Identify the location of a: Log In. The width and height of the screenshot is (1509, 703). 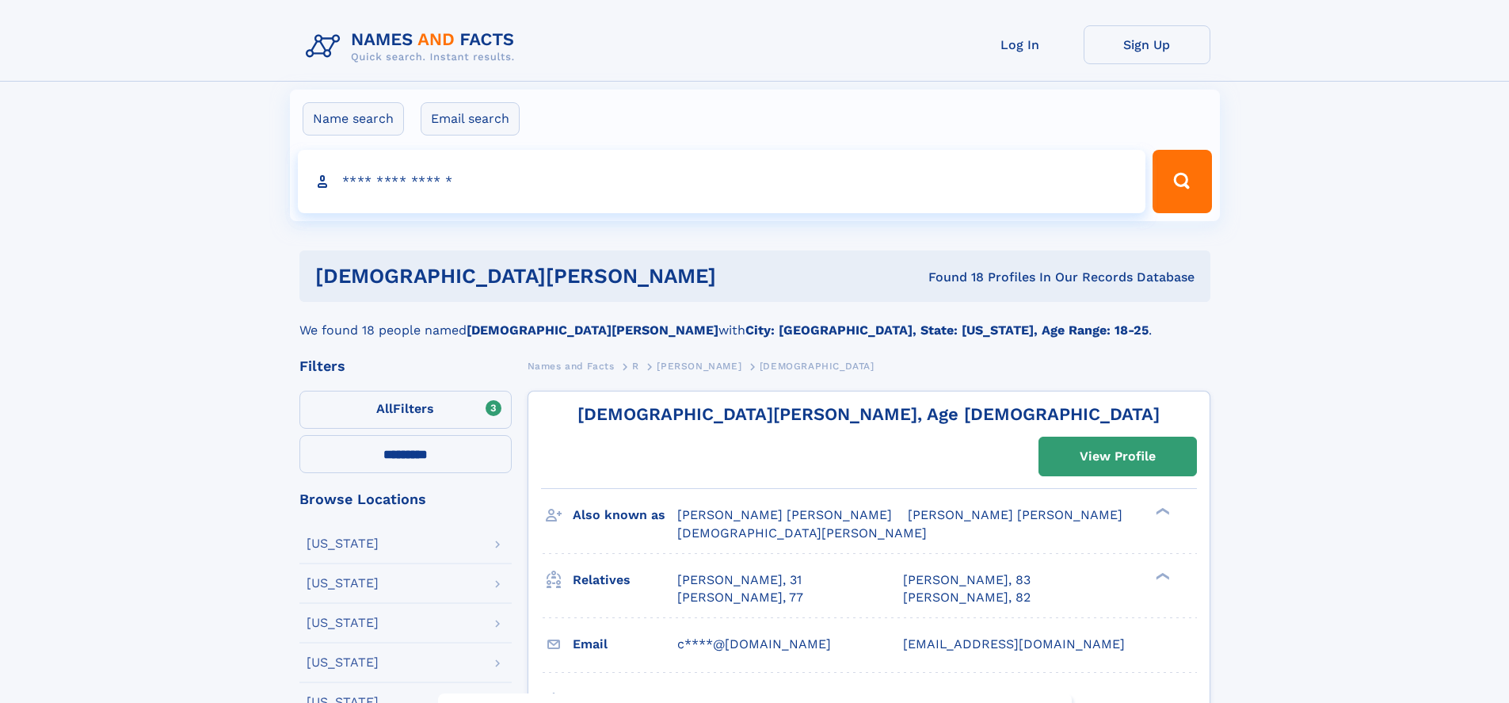
(1020, 44).